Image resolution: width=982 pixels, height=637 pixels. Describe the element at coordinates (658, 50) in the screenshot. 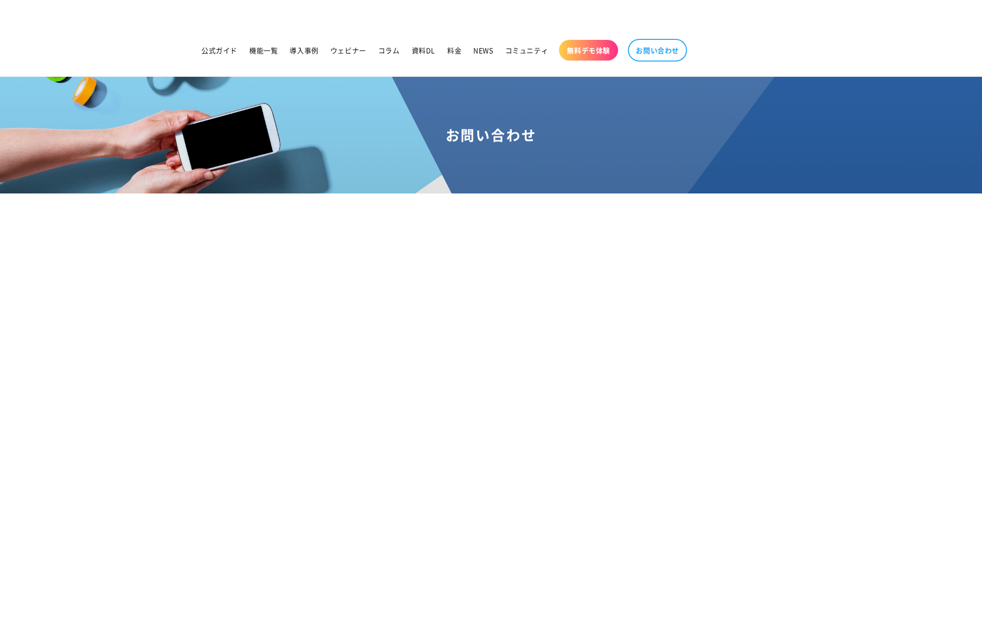

I see `a: お問い合わせ` at that location.